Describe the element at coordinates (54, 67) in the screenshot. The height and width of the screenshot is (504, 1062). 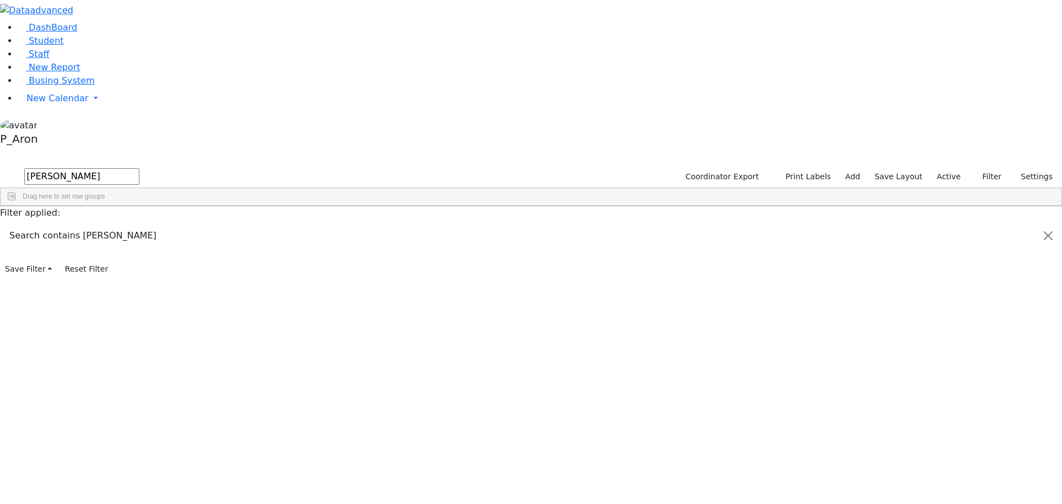
I see `span: New Report` at that location.